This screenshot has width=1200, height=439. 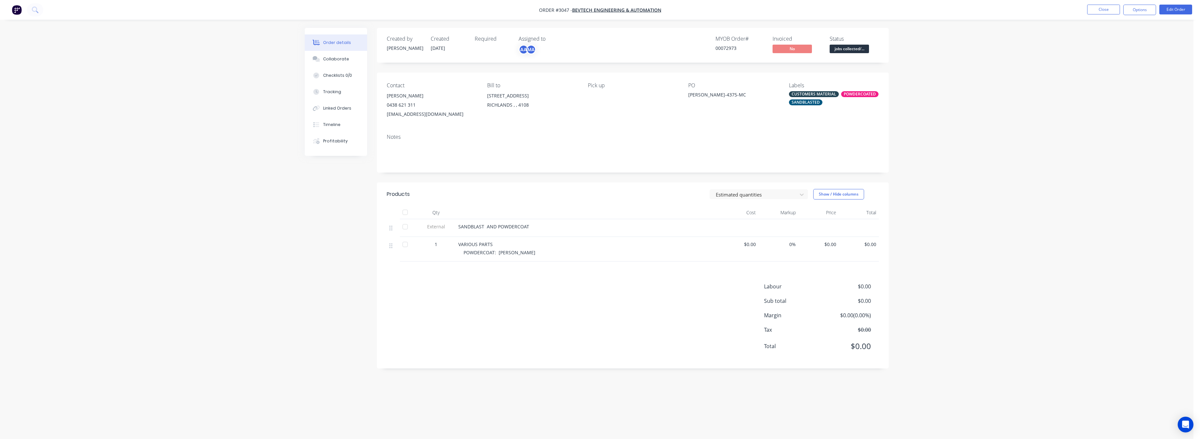 What do you see at coordinates (806, 102) in the screenshot?
I see `div: SANDBLASTED` at bounding box center [806, 102].